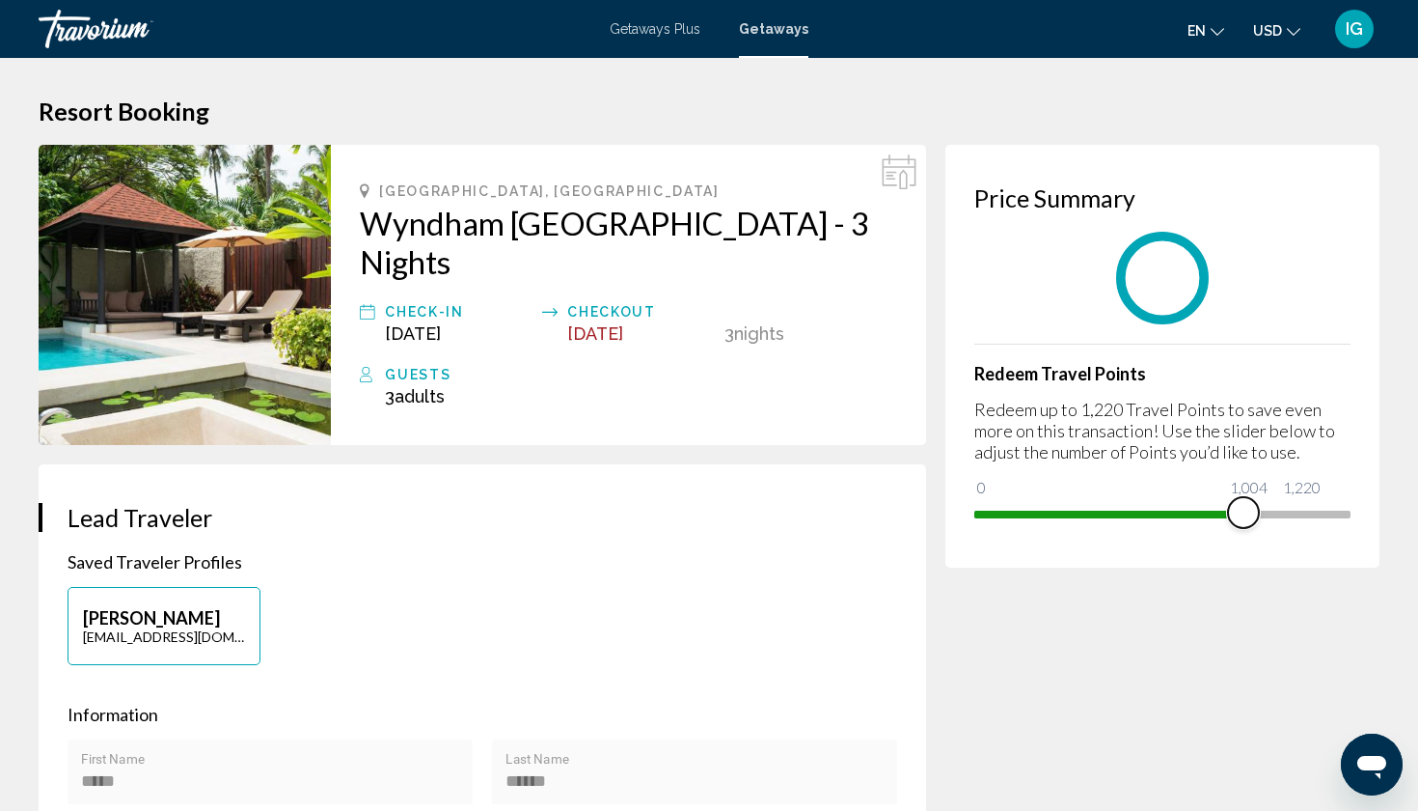  What do you see at coordinates (1163, 198) in the screenshot?
I see `h3: Price Summary` at bounding box center [1163, 198].